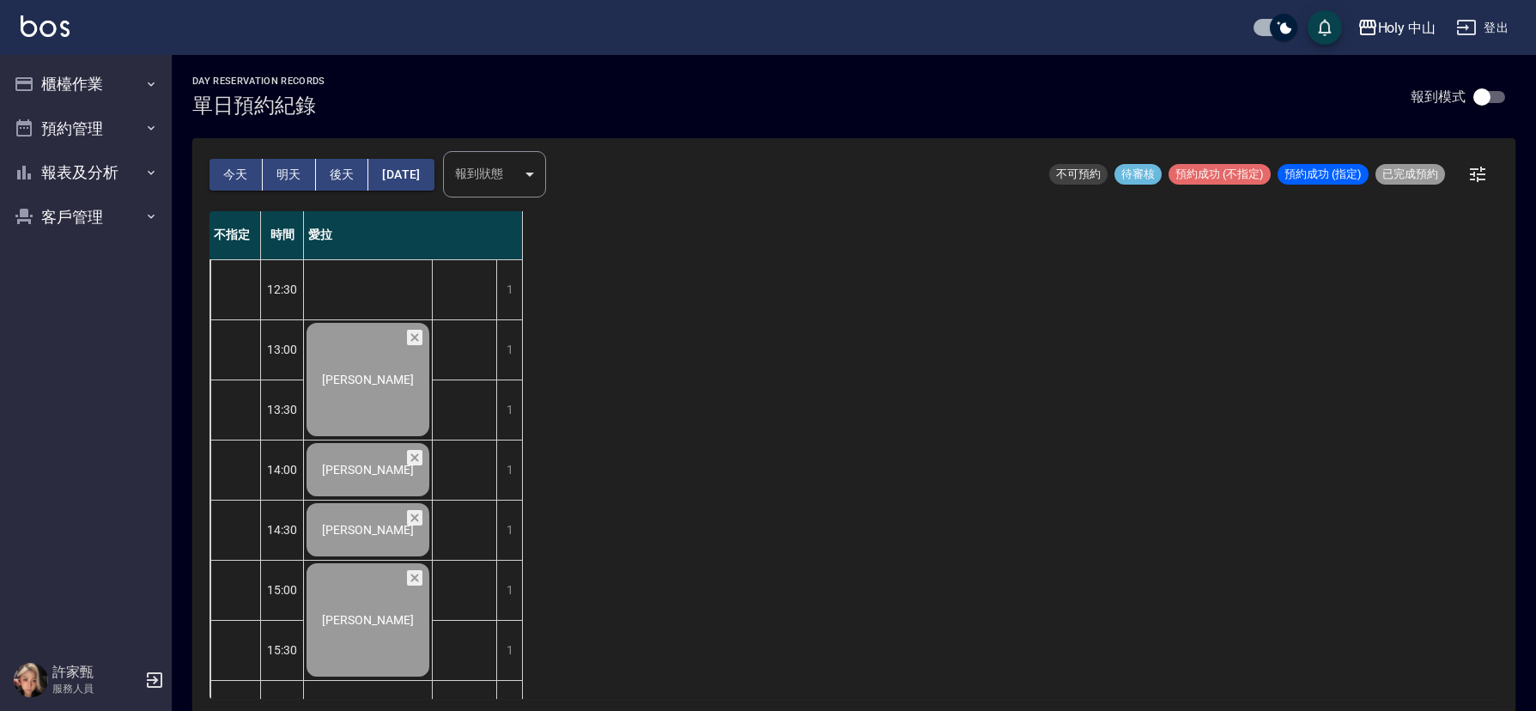  Describe the element at coordinates (258, 106) in the screenshot. I see `h3: 單日預約紀錄` at that location.